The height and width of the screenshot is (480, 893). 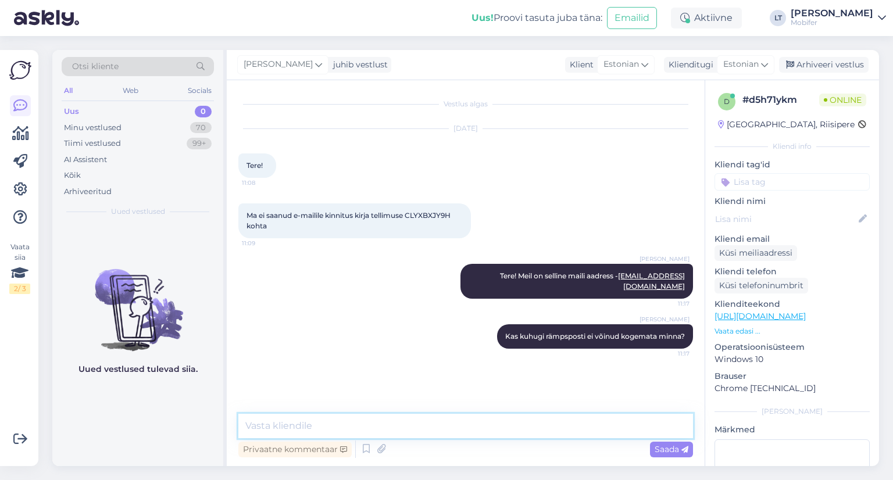 I want to click on div: Vestlus algas, so click(x=466, y=104).